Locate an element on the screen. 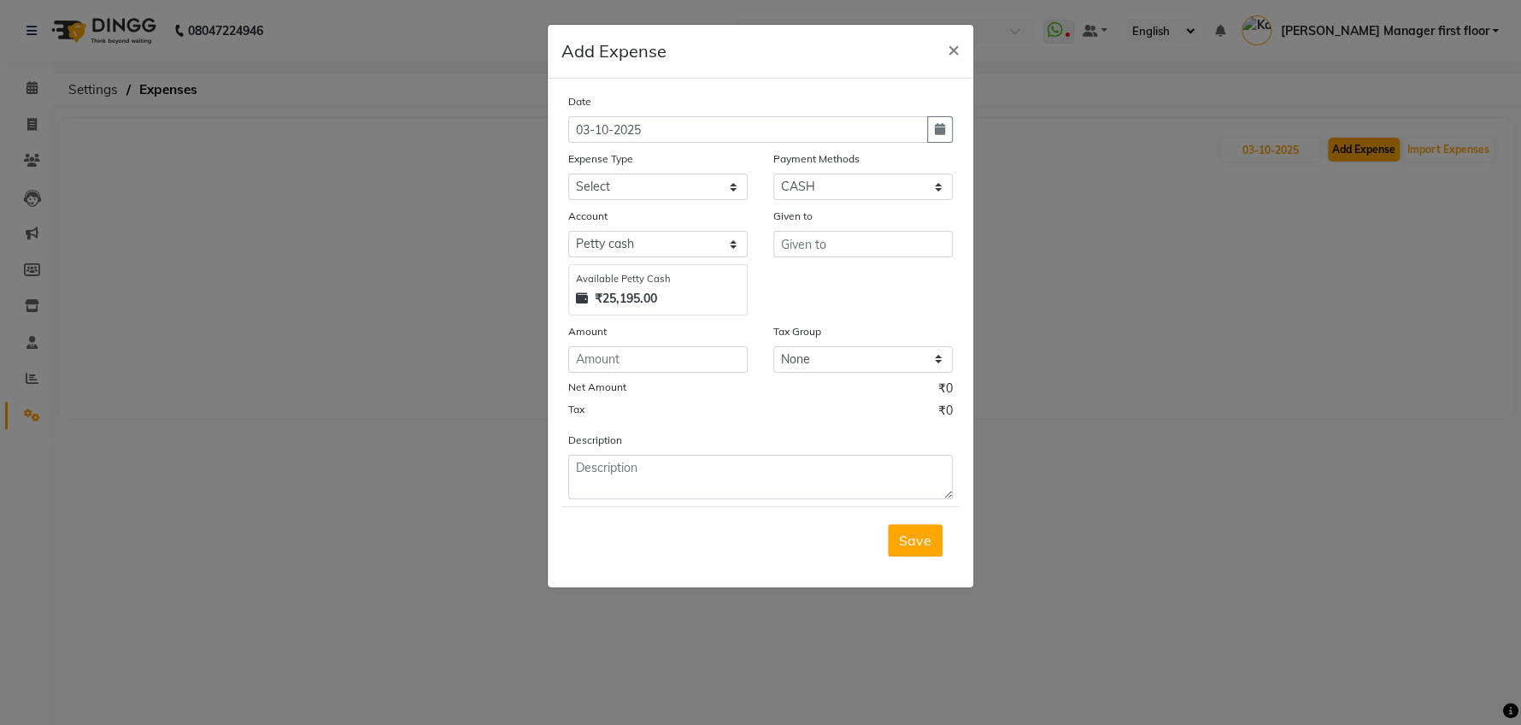 The image size is (1521, 725). button: Save is located at coordinates (915, 540).